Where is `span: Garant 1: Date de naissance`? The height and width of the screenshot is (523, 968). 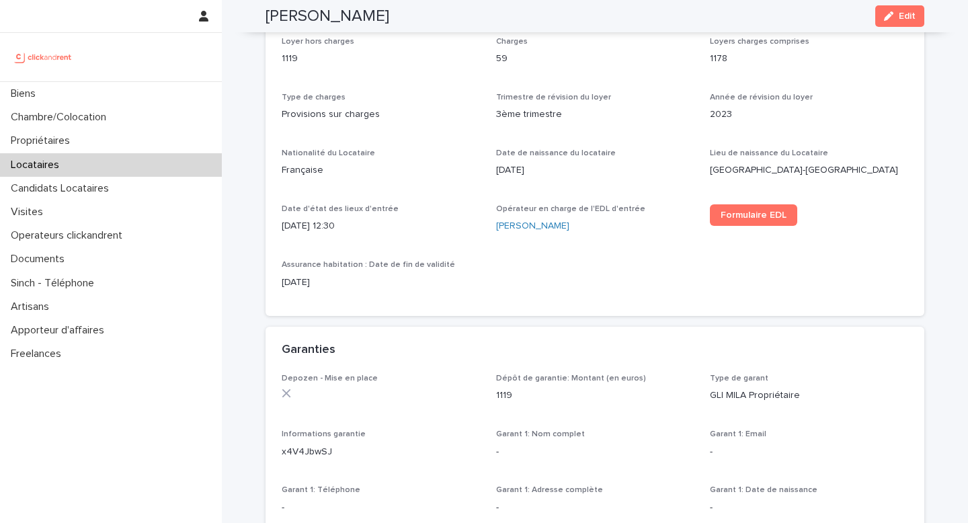 span: Garant 1: Date de naissance is located at coordinates (763, 490).